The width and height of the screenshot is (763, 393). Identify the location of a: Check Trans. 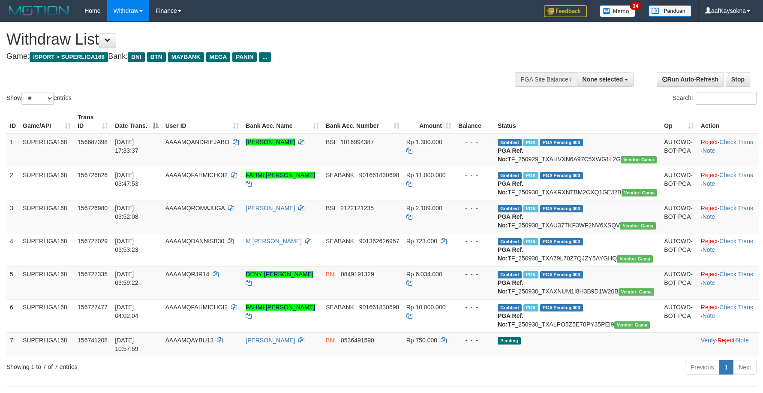
(736, 175).